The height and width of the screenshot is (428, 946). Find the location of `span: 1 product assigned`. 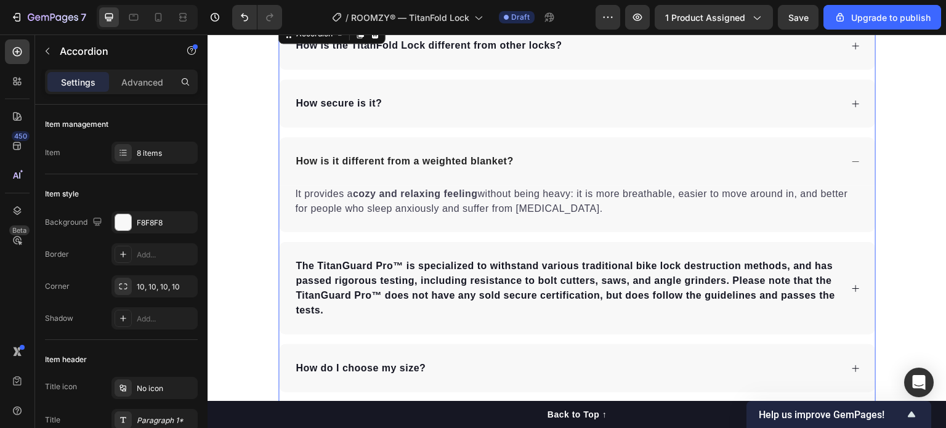

span: 1 product assigned is located at coordinates (705, 17).